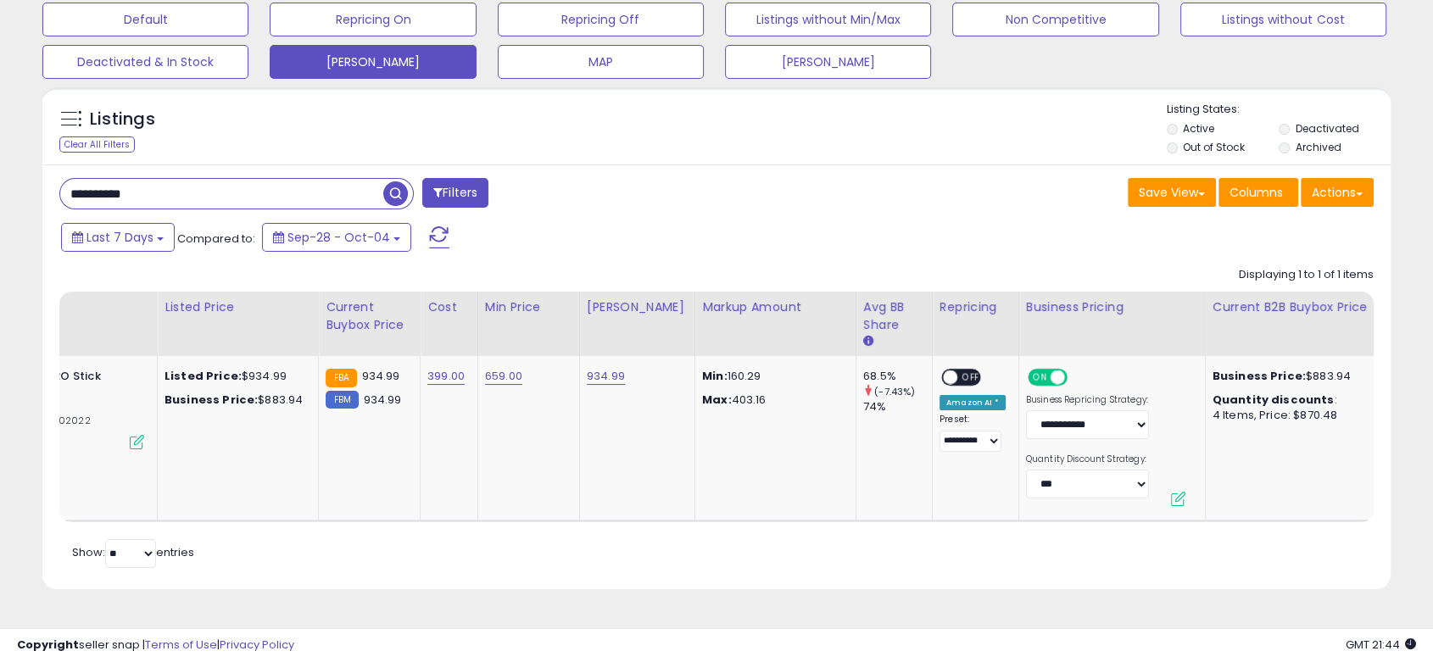  I want to click on div: Min Price, so click(528, 307).